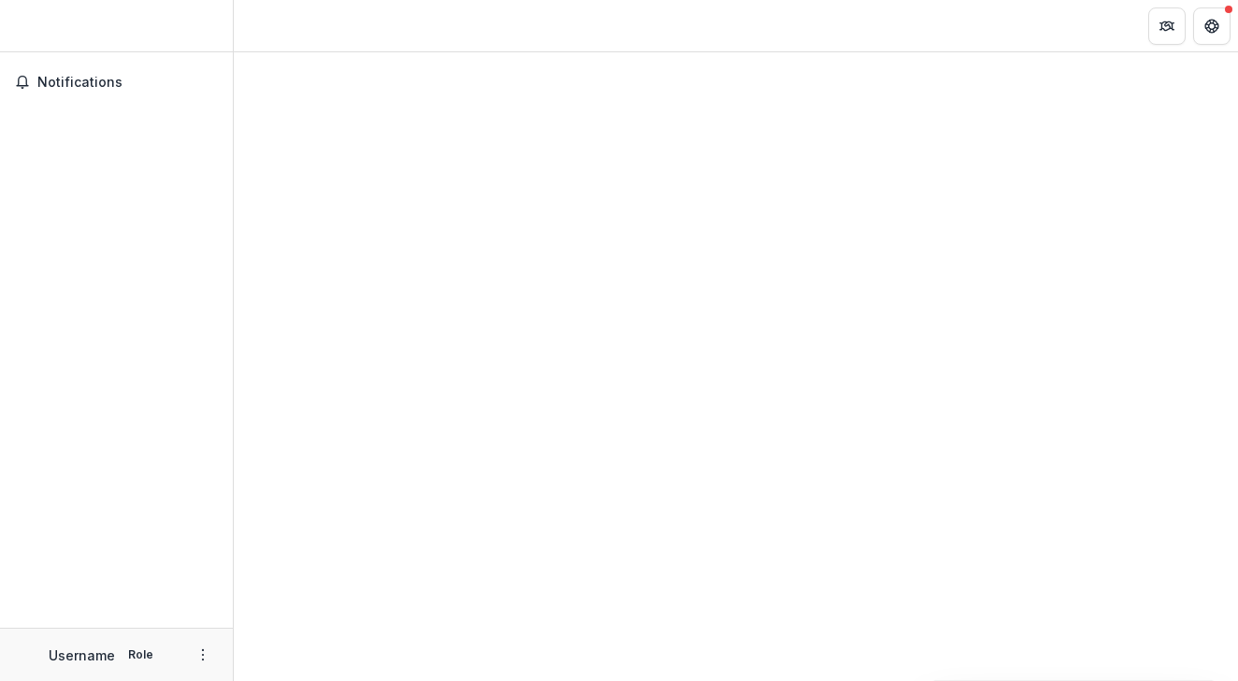 The width and height of the screenshot is (1238, 681). I want to click on button: Get Help, so click(1211, 26).